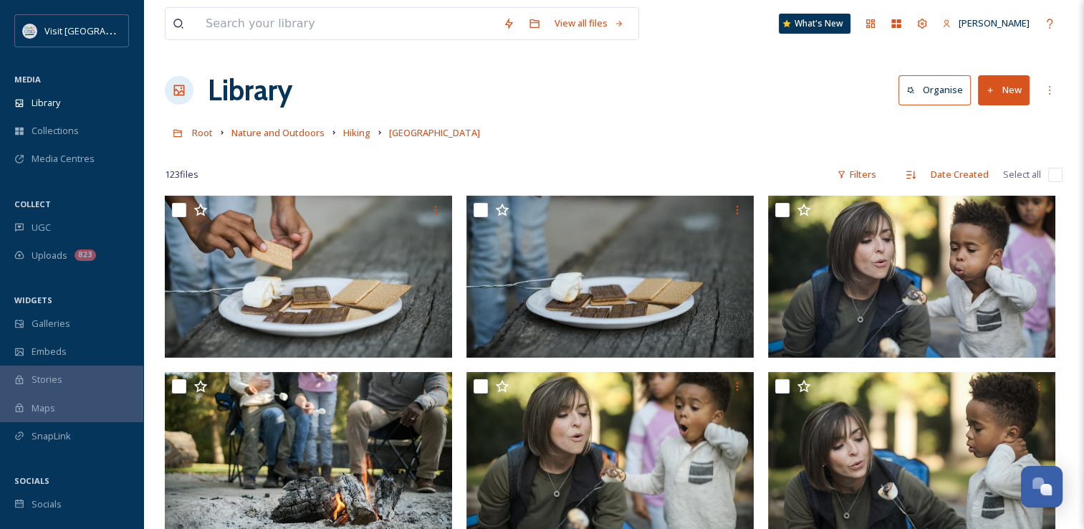  I want to click on div: What's New, so click(815, 24).